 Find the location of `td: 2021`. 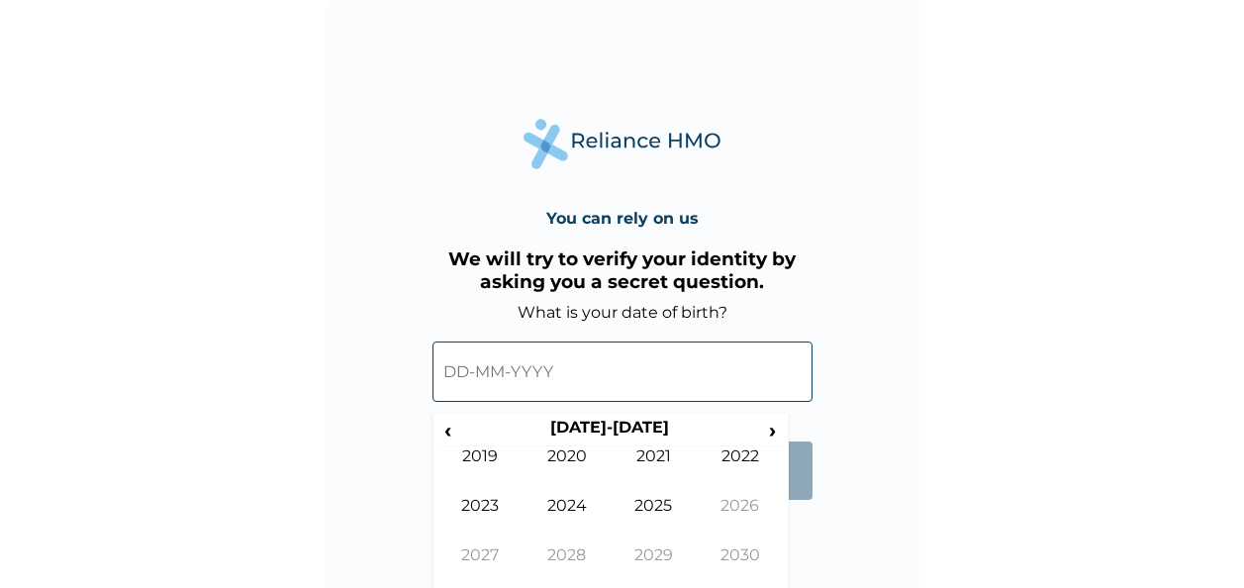

td: 2021 is located at coordinates (654, 471).